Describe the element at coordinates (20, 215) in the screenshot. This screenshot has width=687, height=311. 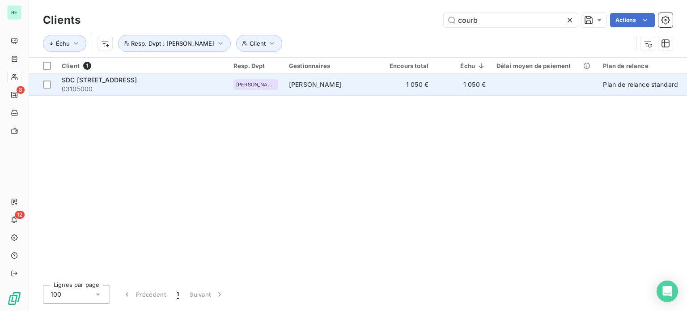
I see `span: 12` at that location.